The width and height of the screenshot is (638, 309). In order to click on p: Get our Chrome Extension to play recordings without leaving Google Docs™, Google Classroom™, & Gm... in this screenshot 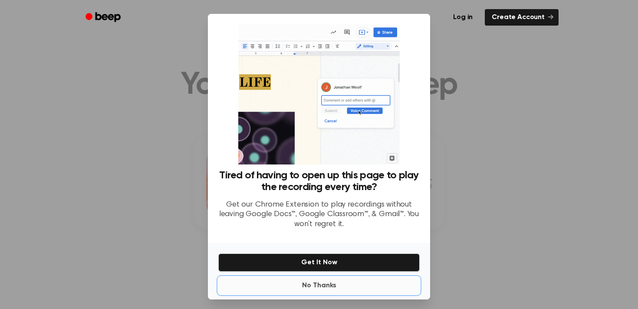, I will do `click(319, 215)`.